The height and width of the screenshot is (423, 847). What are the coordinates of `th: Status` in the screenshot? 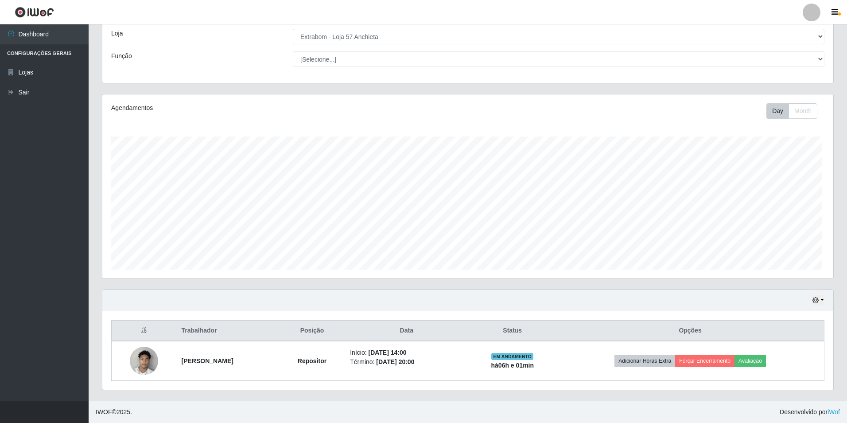 It's located at (512, 330).